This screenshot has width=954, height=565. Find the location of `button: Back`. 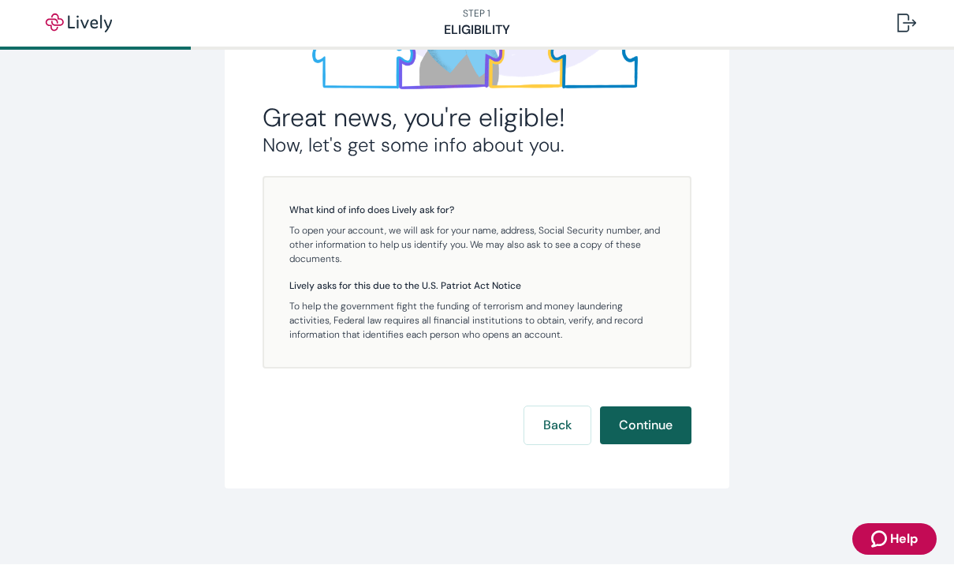

button: Back is located at coordinates (558, 426).